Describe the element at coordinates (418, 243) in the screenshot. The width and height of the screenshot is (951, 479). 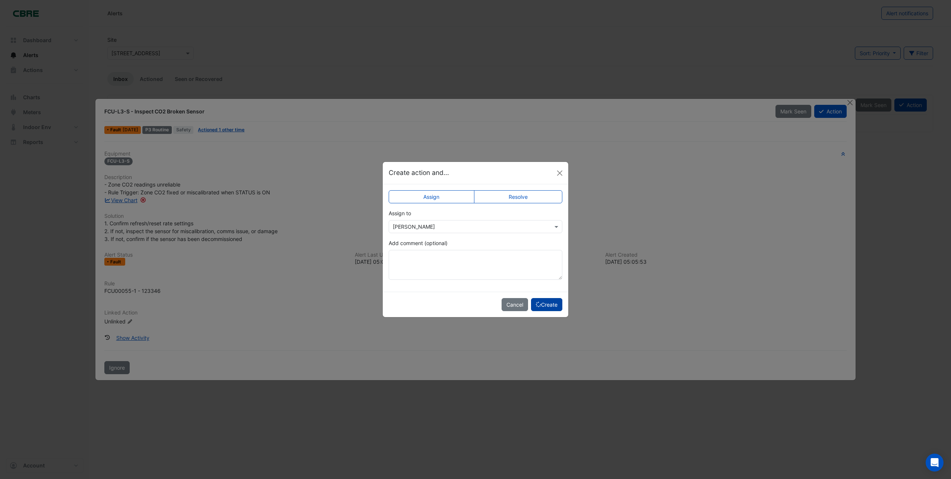
I see `label: Add comment (optional)` at that location.